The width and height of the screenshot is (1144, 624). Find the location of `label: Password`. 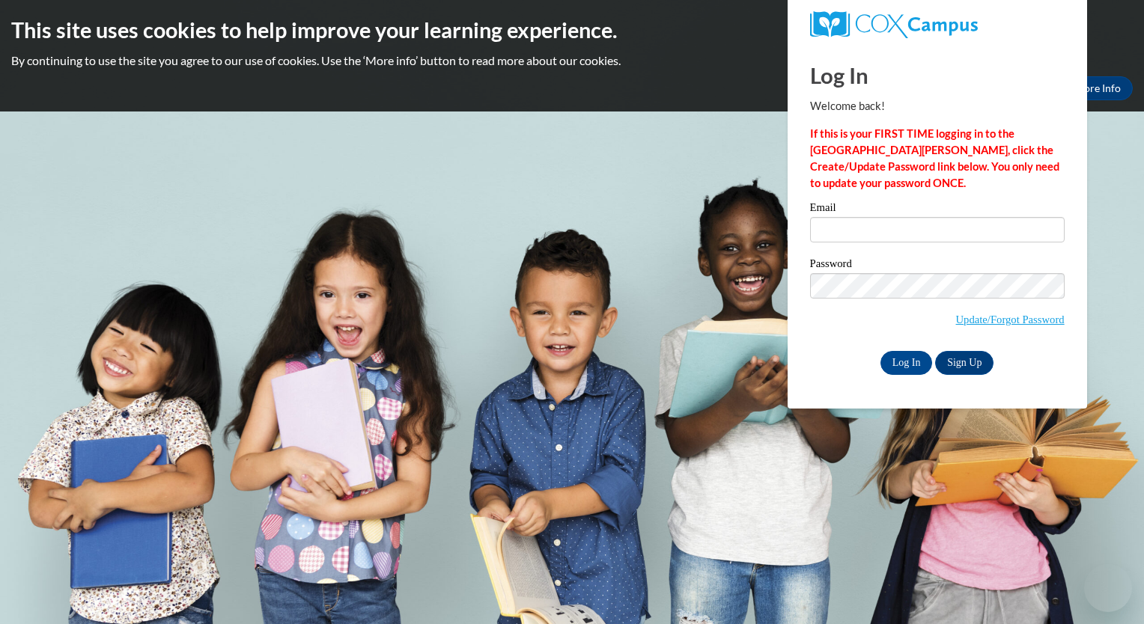

label: Password is located at coordinates (937, 266).